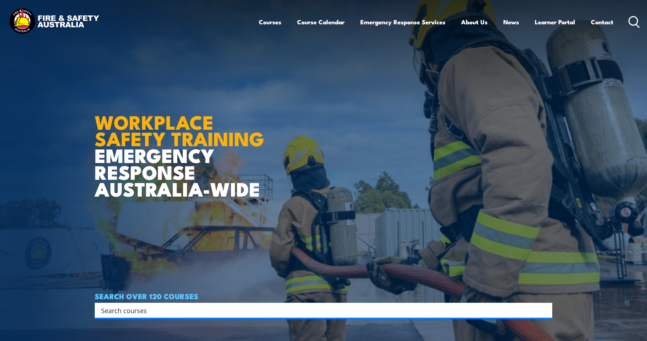 The image size is (647, 341). Describe the element at coordinates (602, 22) in the screenshot. I see `a: Contact` at that location.